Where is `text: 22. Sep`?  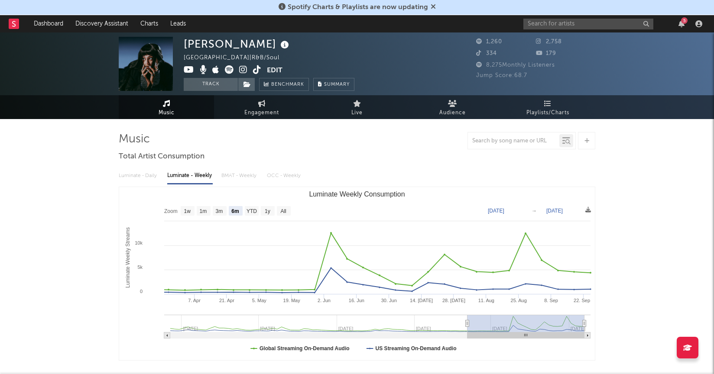 text: 22. Sep is located at coordinates (582, 301).